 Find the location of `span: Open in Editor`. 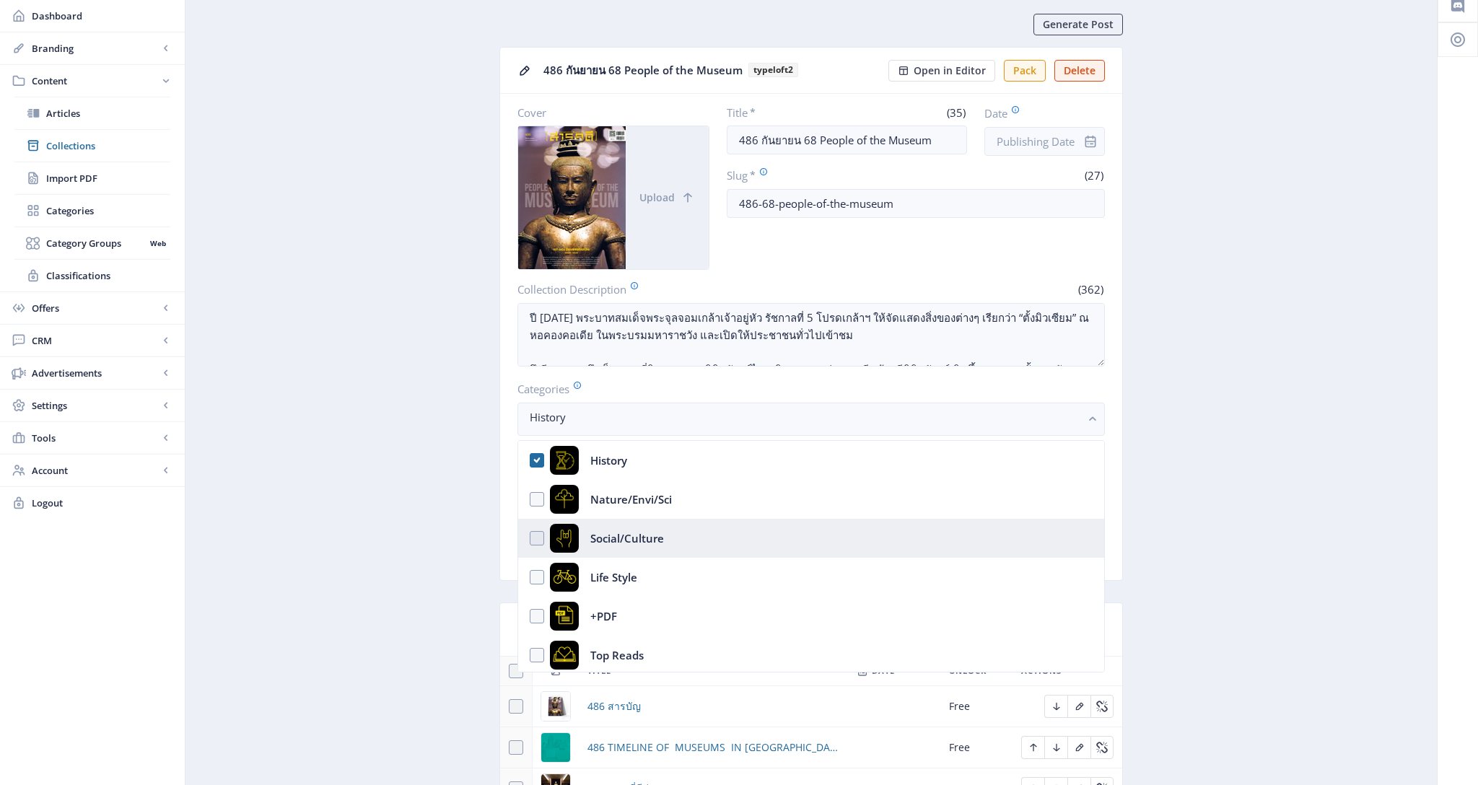

span: Open in Editor is located at coordinates (950, 71).